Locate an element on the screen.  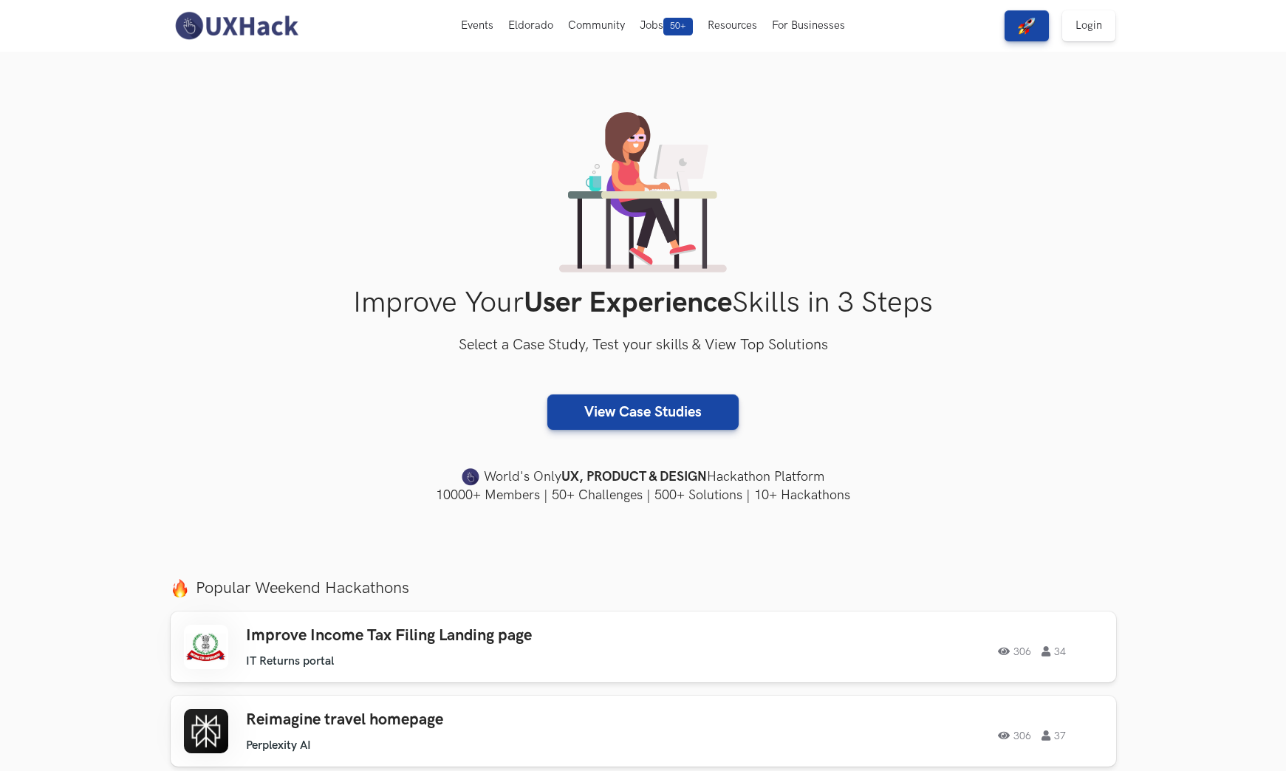
span: 34 is located at coordinates (1053, 651).